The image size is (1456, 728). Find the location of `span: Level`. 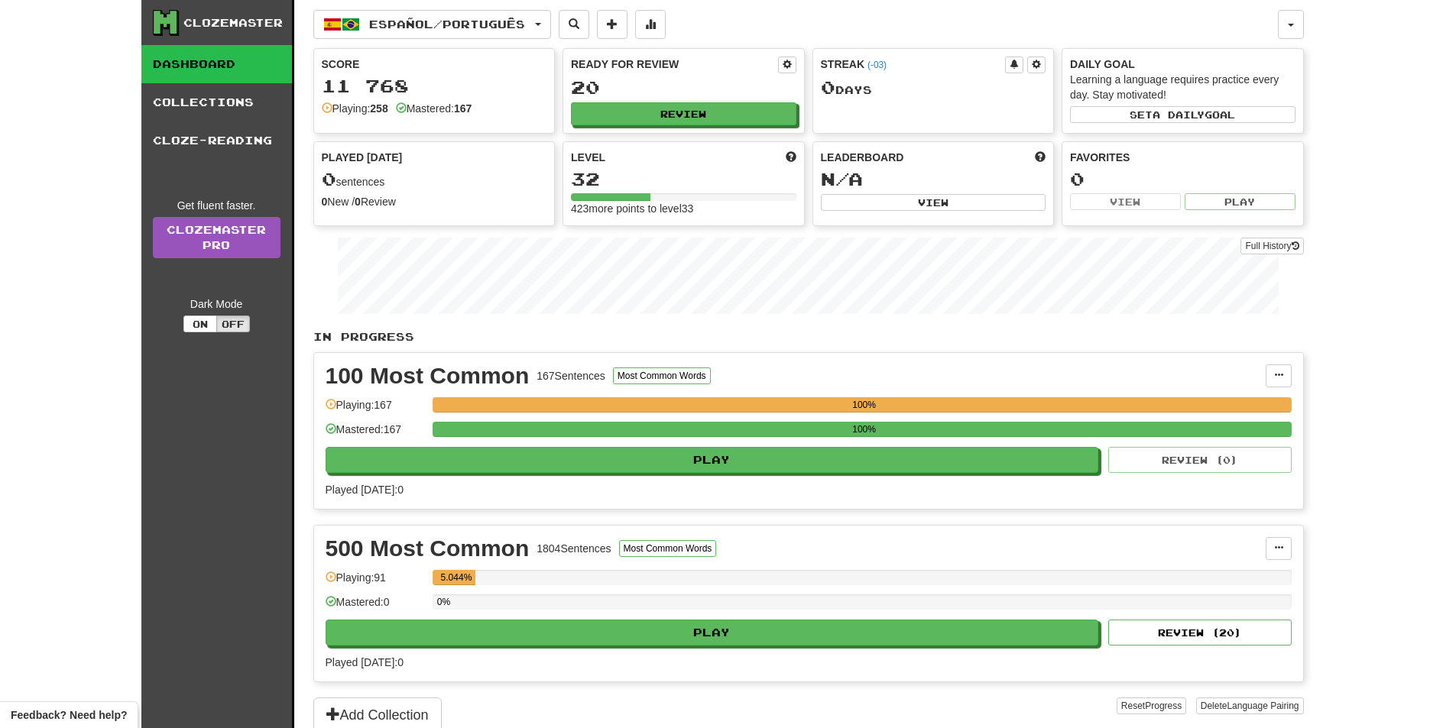

span: Level is located at coordinates (588, 157).